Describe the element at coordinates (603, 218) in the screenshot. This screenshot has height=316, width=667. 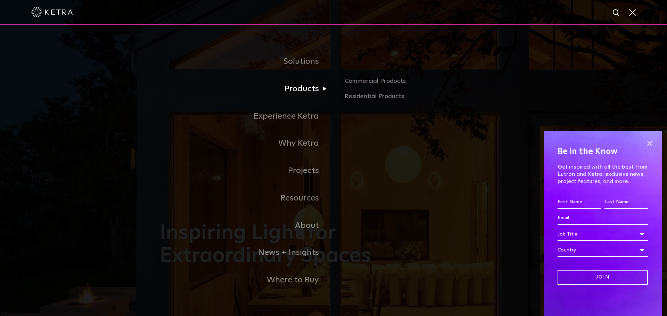
I see `input: Email` at that location.